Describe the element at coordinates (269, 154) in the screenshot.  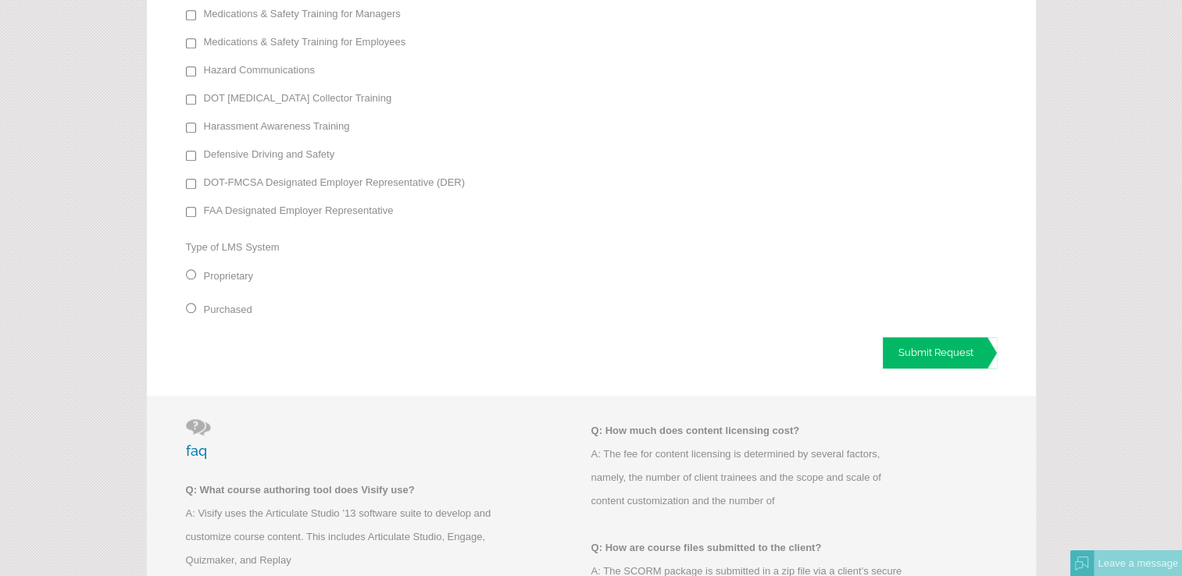
I see `label: Defensive Driving and Safety` at that location.